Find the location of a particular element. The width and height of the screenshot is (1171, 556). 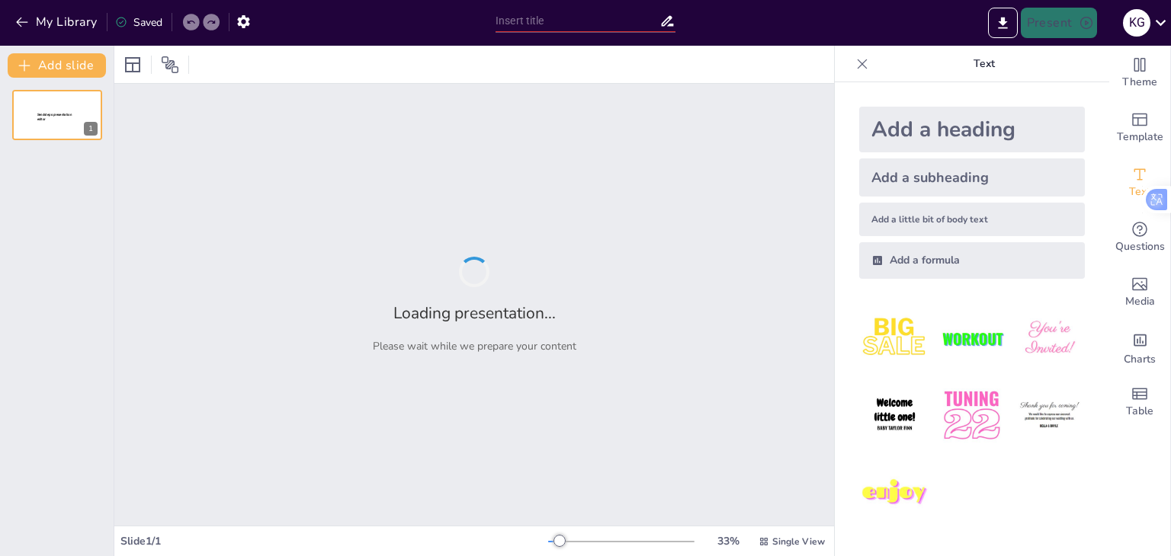

div: Get real-time input from your audience is located at coordinates (1140, 238).